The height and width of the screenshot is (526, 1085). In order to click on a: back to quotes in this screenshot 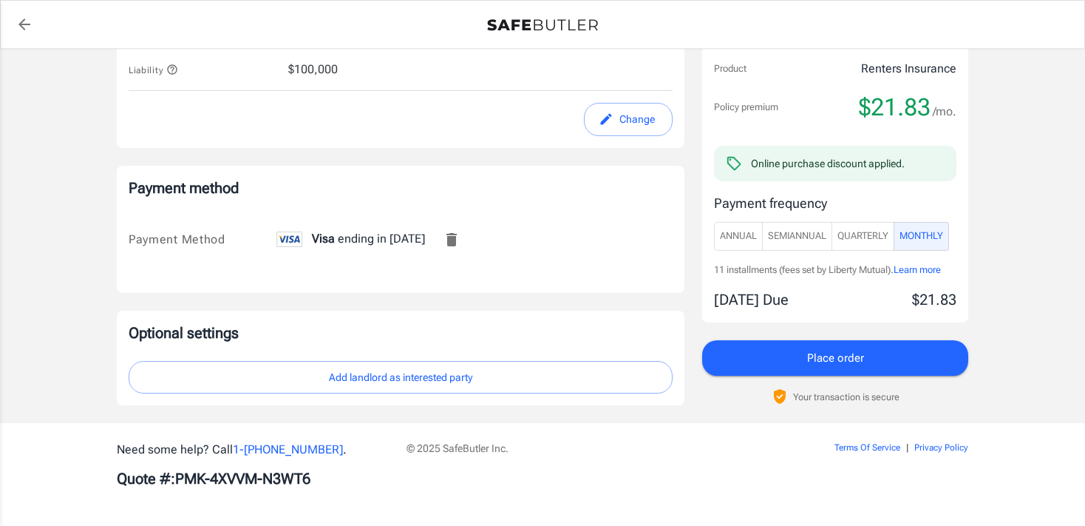, I will do `click(24, 24)`.